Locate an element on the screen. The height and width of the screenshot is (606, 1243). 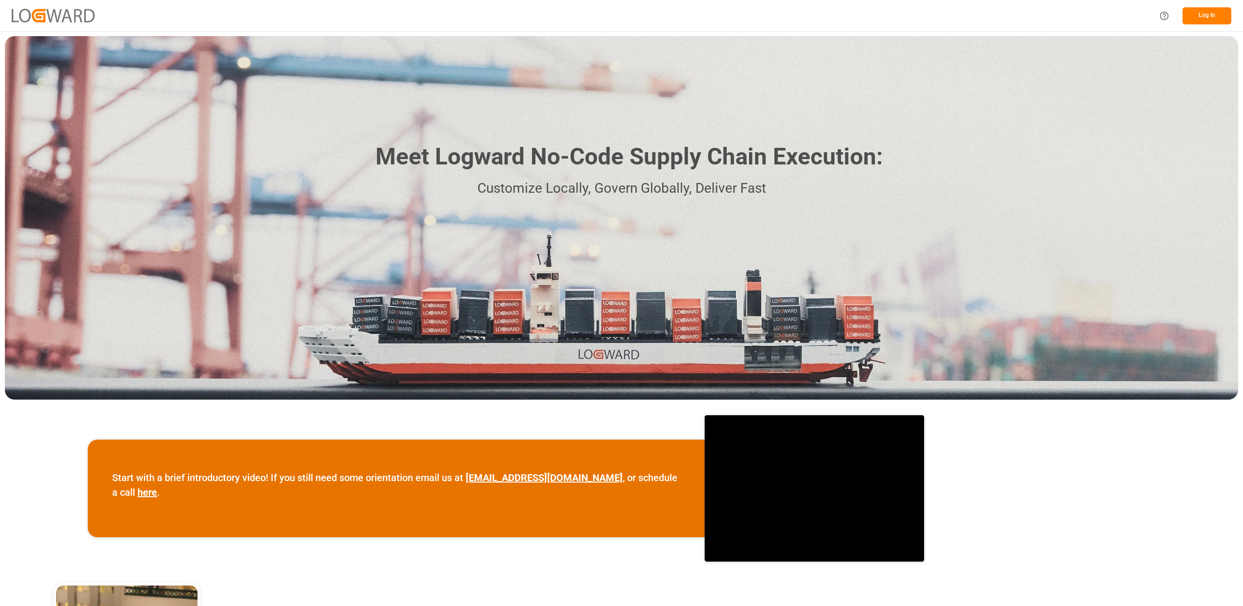
h1: Meet Logward No-Code Supply Chain Execution: is located at coordinates (629, 157).